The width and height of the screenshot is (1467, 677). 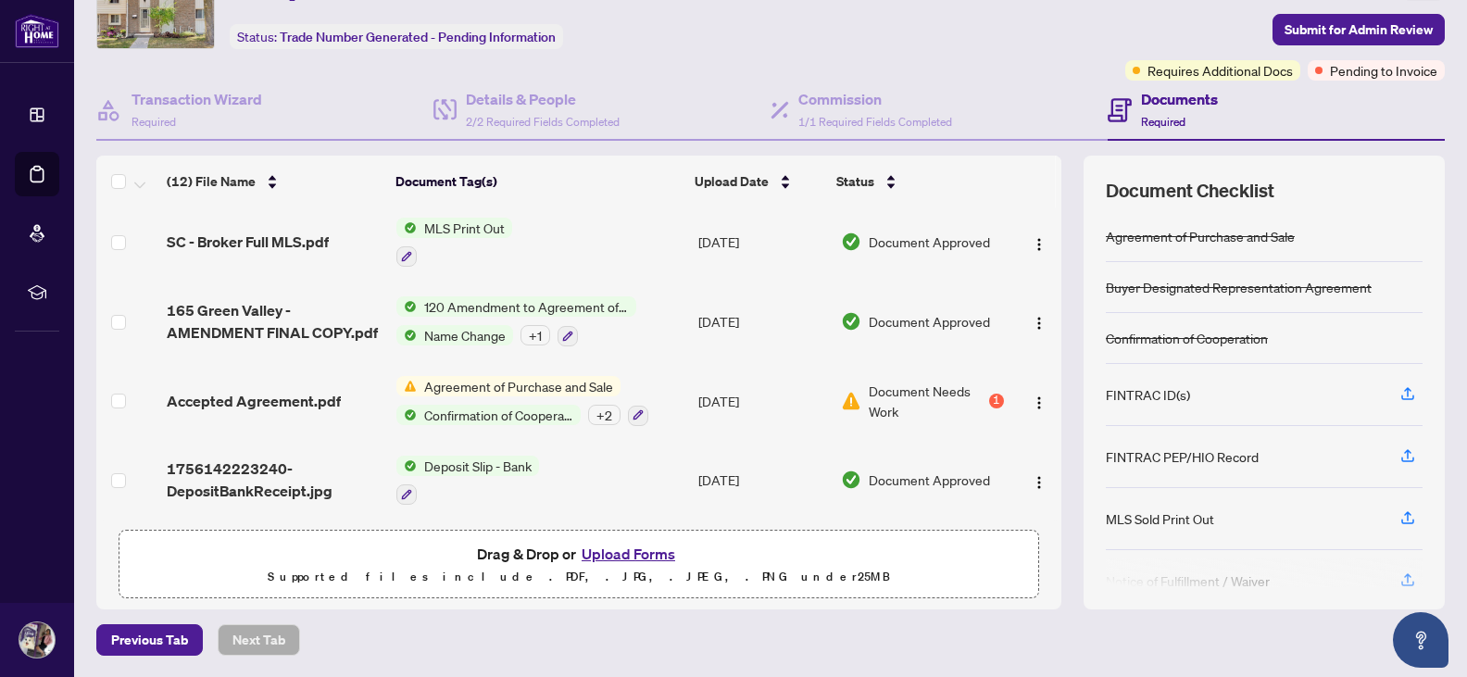 I want to click on div: Status:, so click(x=396, y=36).